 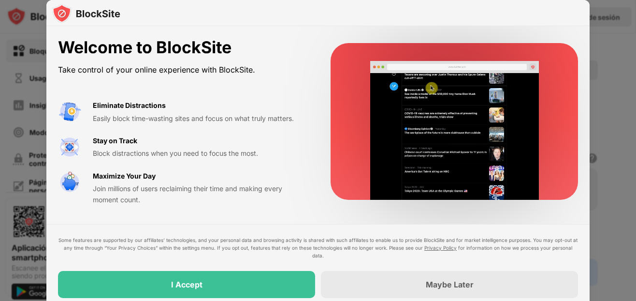 What do you see at coordinates (86, 14) in the screenshot?
I see `img: logo-blocksite.svg` at bounding box center [86, 14].